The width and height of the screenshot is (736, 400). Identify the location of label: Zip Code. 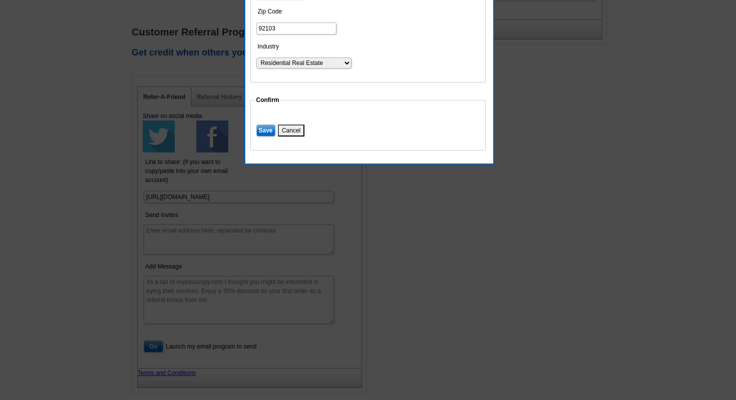
(303, 12).